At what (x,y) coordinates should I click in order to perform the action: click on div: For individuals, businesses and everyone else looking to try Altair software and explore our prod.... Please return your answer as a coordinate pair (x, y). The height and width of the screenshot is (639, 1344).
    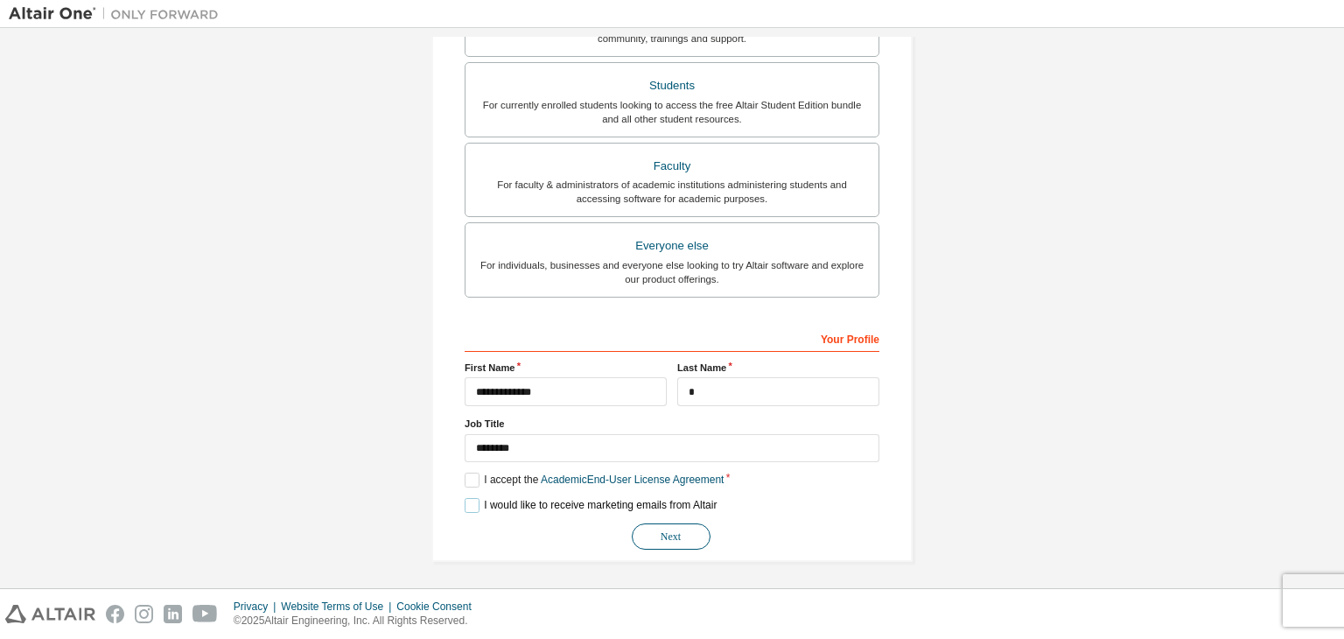
    Looking at the image, I should click on (672, 272).